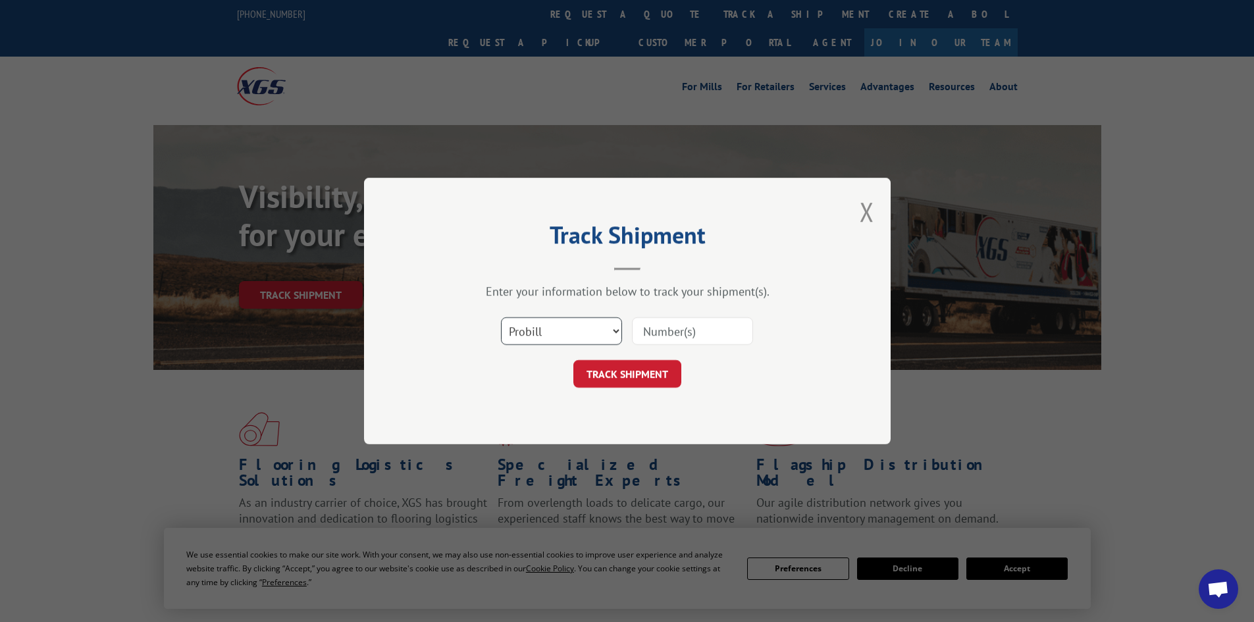  I want to click on div: Enter your information below to track your shipment(s)., so click(627, 291).